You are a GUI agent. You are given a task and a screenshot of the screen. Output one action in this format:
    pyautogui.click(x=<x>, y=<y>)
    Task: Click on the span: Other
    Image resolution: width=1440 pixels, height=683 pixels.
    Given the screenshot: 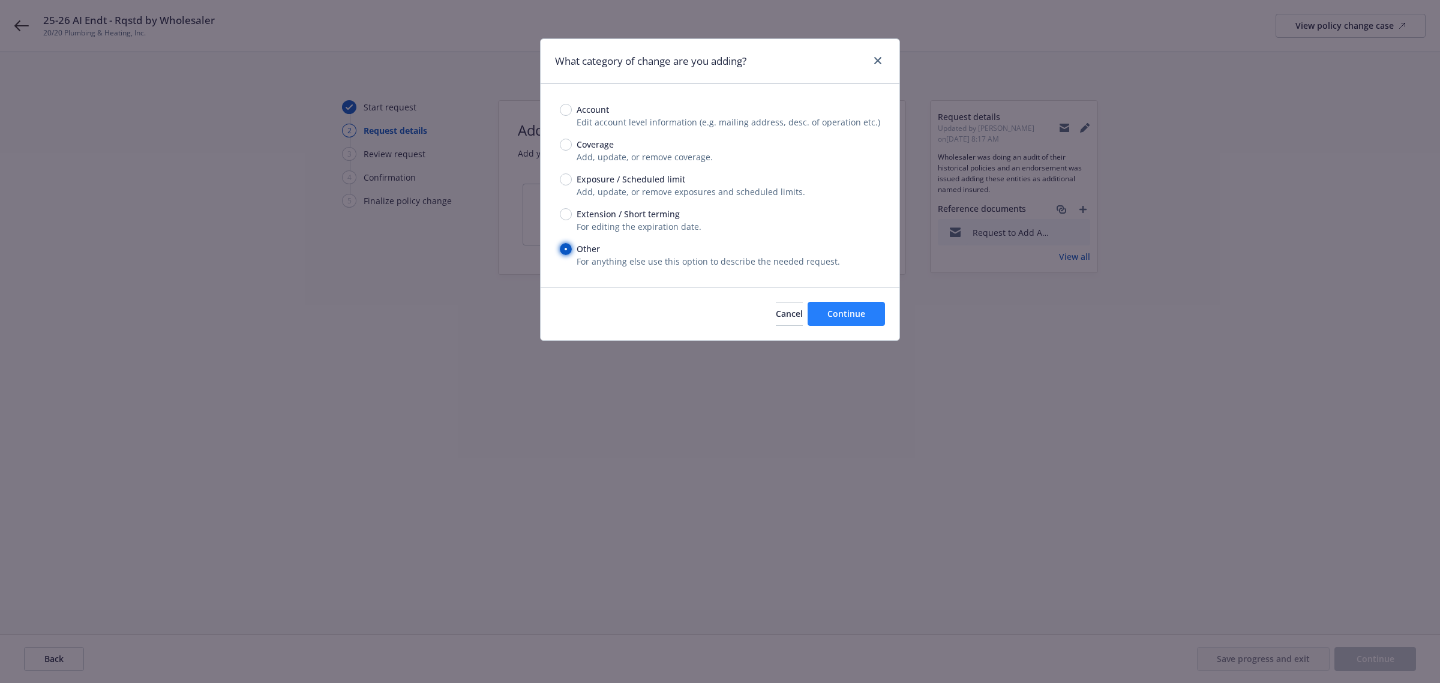 What is the action you would take?
    pyautogui.click(x=588, y=248)
    